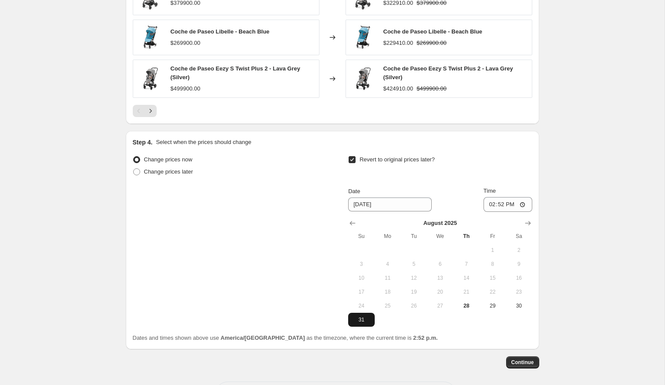 This screenshot has height=385, width=665. Describe the element at coordinates (519, 278) in the screenshot. I see `button: Saturday August 16 2025` at that location.